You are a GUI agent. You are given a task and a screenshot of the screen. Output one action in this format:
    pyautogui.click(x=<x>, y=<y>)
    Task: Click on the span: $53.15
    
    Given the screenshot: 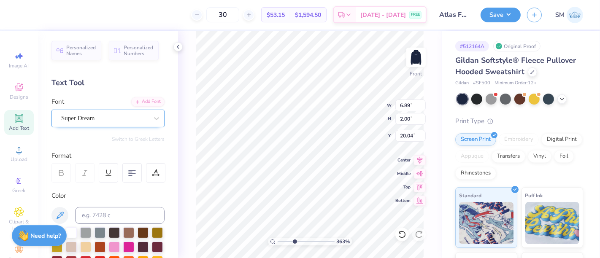 What is the action you would take?
    pyautogui.click(x=275, y=15)
    